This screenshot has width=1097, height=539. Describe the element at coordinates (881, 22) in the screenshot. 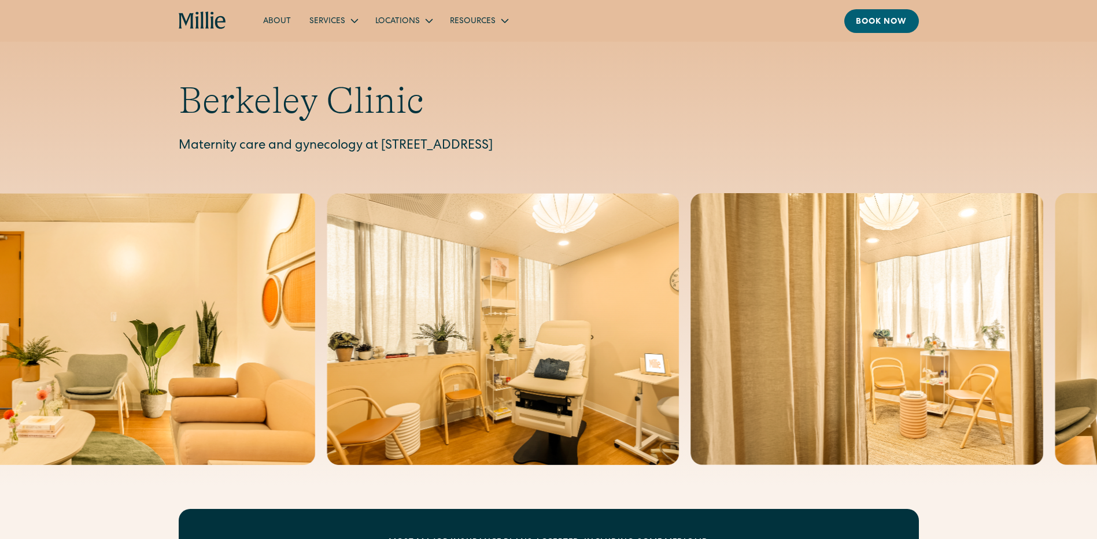

I see `div: Book now` at that location.